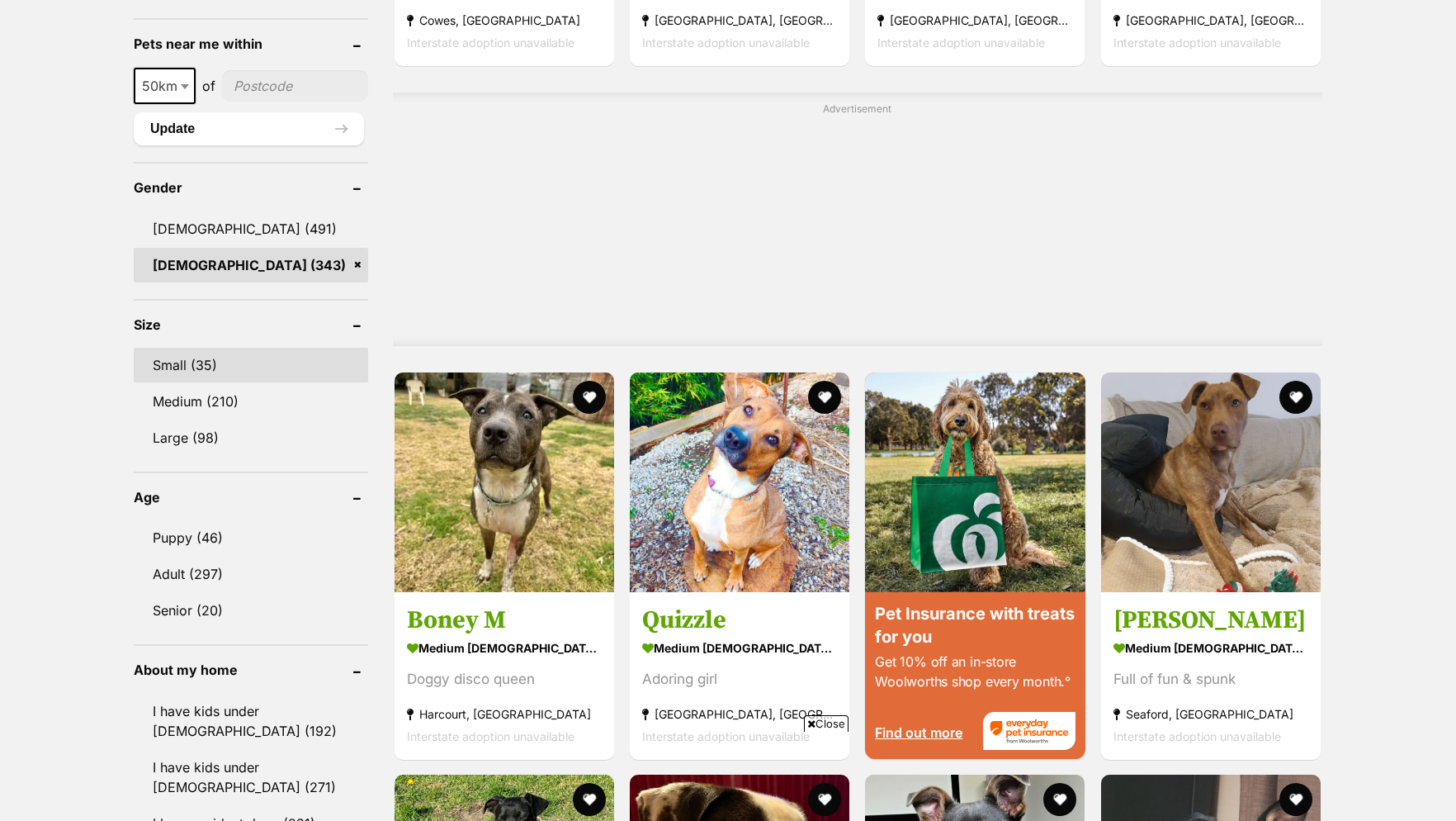  What do you see at coordinates (251, 670) in the screenshot?
I see `header: About my home` at bounding box center [251, 670].